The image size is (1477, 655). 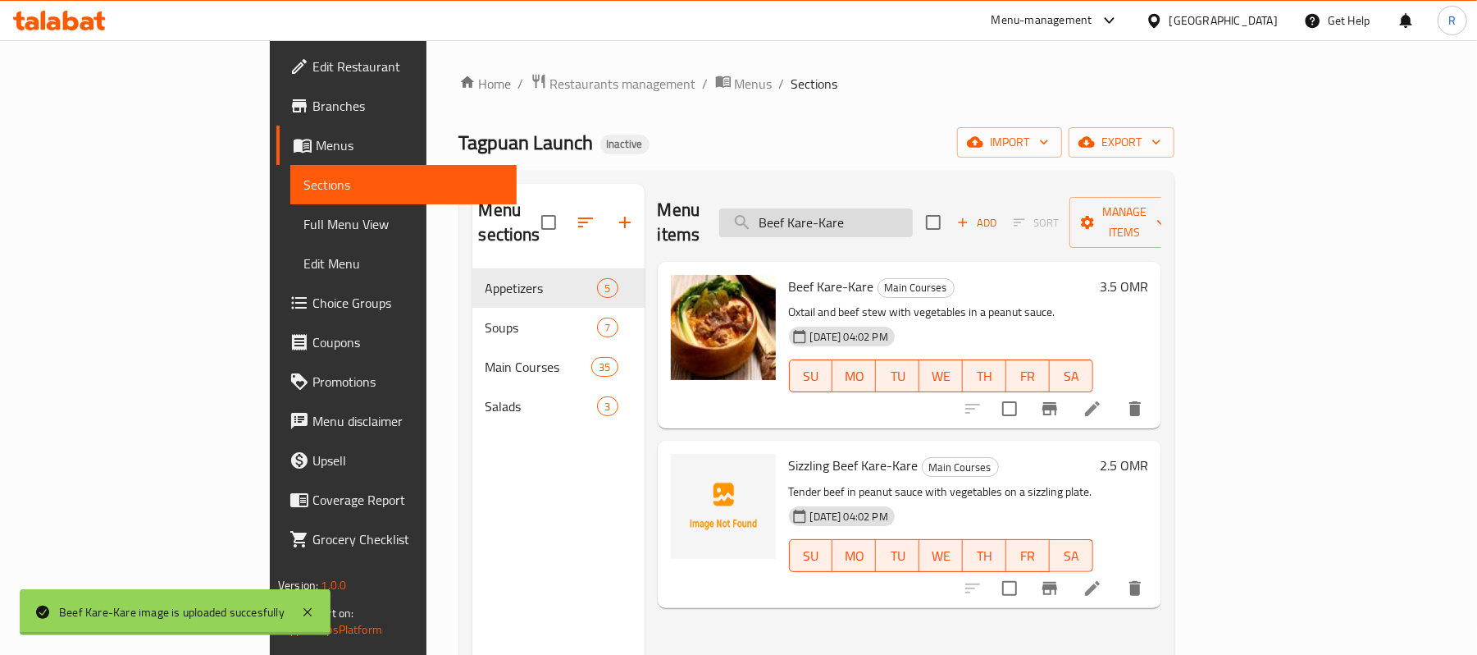 What do you see at coordinates (559, 347) in the screenshot?
I see `nav: Menu sections` at bounding box center [559, 347].